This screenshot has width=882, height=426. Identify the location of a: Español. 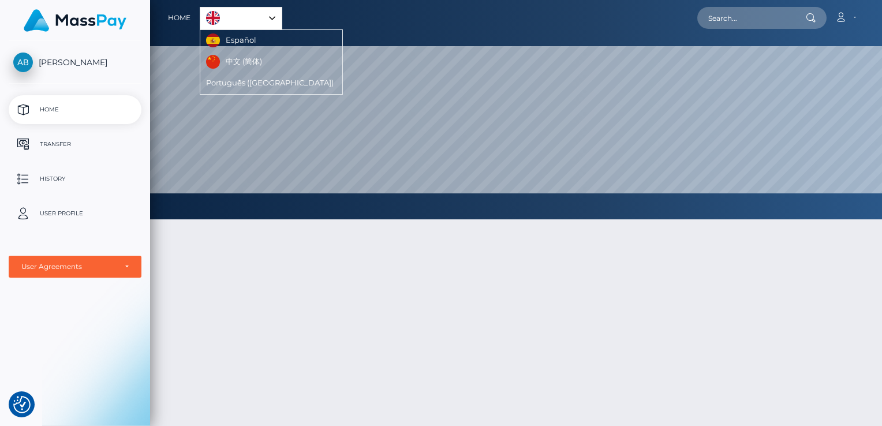
(233, 40).